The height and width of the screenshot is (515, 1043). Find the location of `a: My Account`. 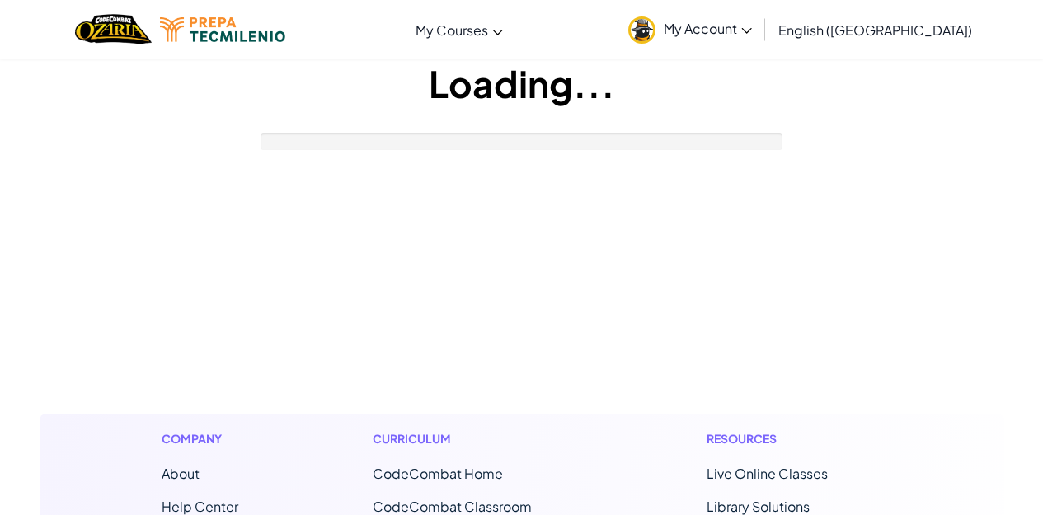

a: My Account is located at coordinates (690, 29).